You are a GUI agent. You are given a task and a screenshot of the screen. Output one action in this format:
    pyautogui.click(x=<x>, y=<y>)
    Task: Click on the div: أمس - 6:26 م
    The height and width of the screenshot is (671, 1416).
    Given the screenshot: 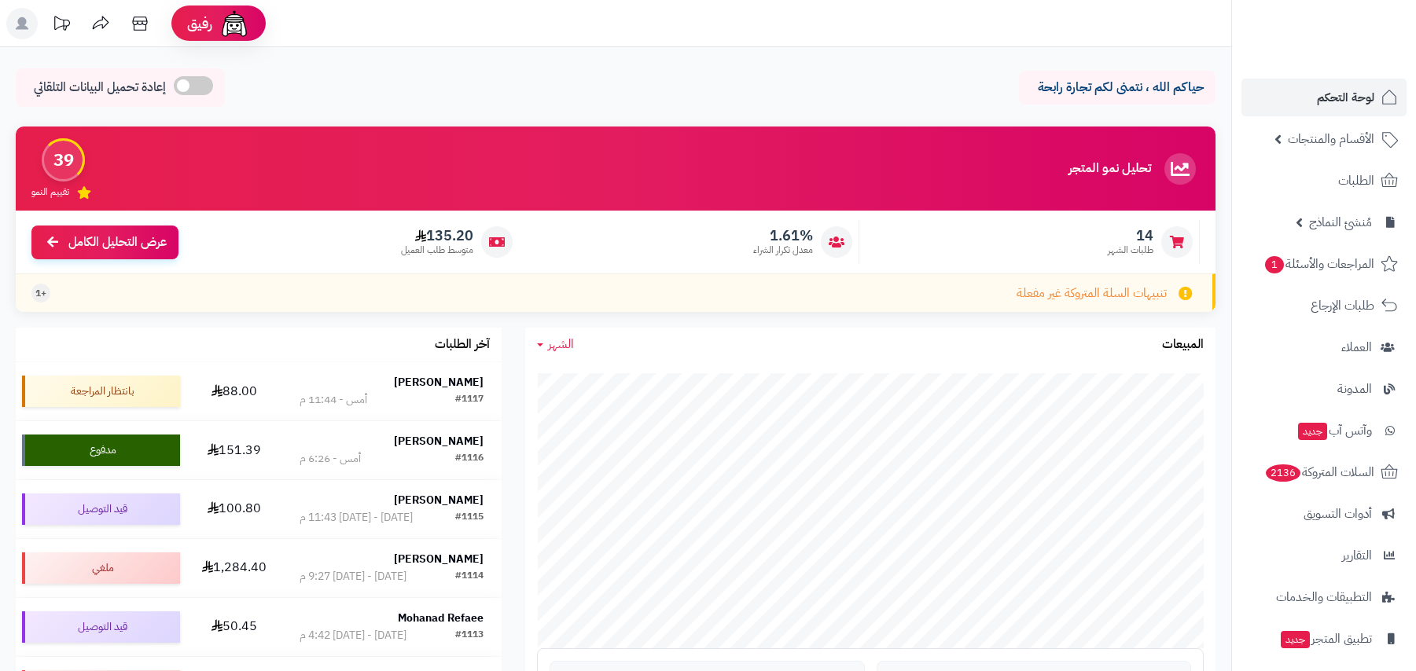 What is the action you would take?
    pyautogui.click(x=330, y=459)
    